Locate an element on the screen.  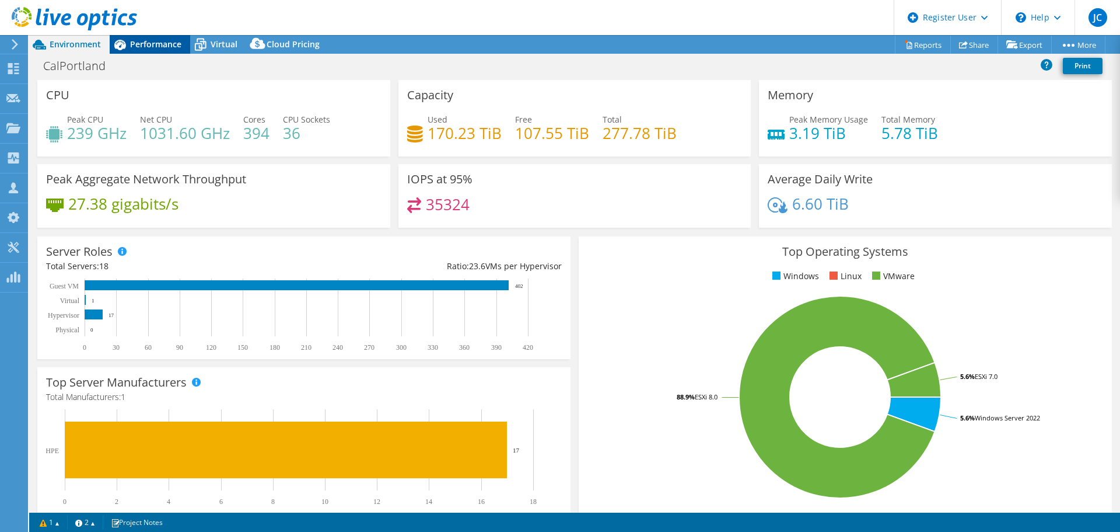
span: Performance is located at coordinates (156, 44).